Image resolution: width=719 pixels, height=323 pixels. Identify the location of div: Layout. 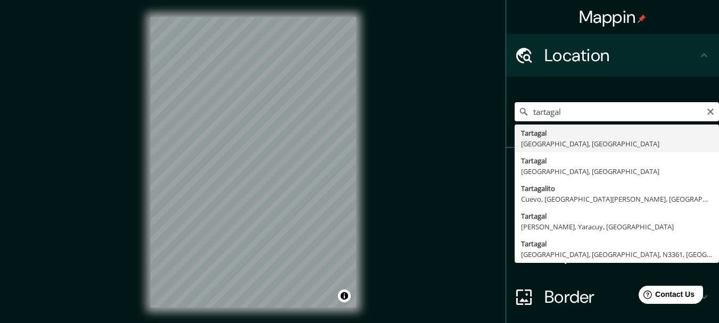
(612, 254).